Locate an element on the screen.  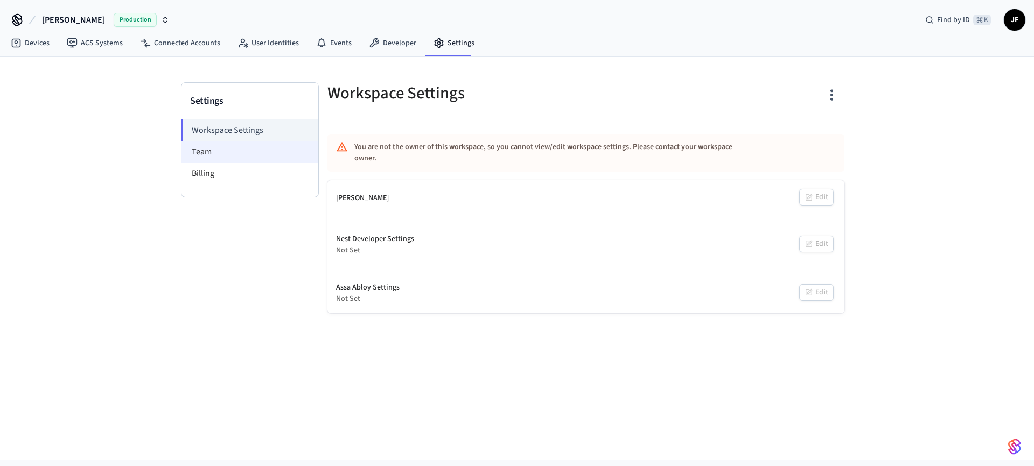
li: Team is located at coordinates (250, 152).